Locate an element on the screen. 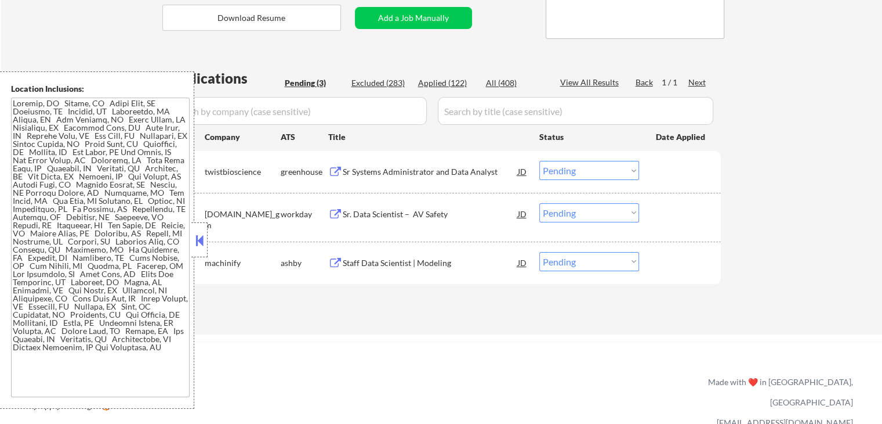  div: Excluded (283) is located at coordinates (381, 83).